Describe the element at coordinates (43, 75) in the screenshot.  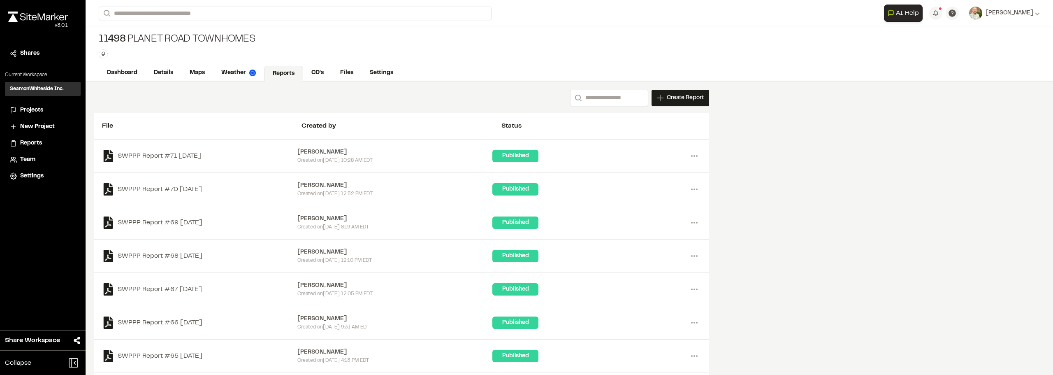
I see `p: Current Workspace` at that location.